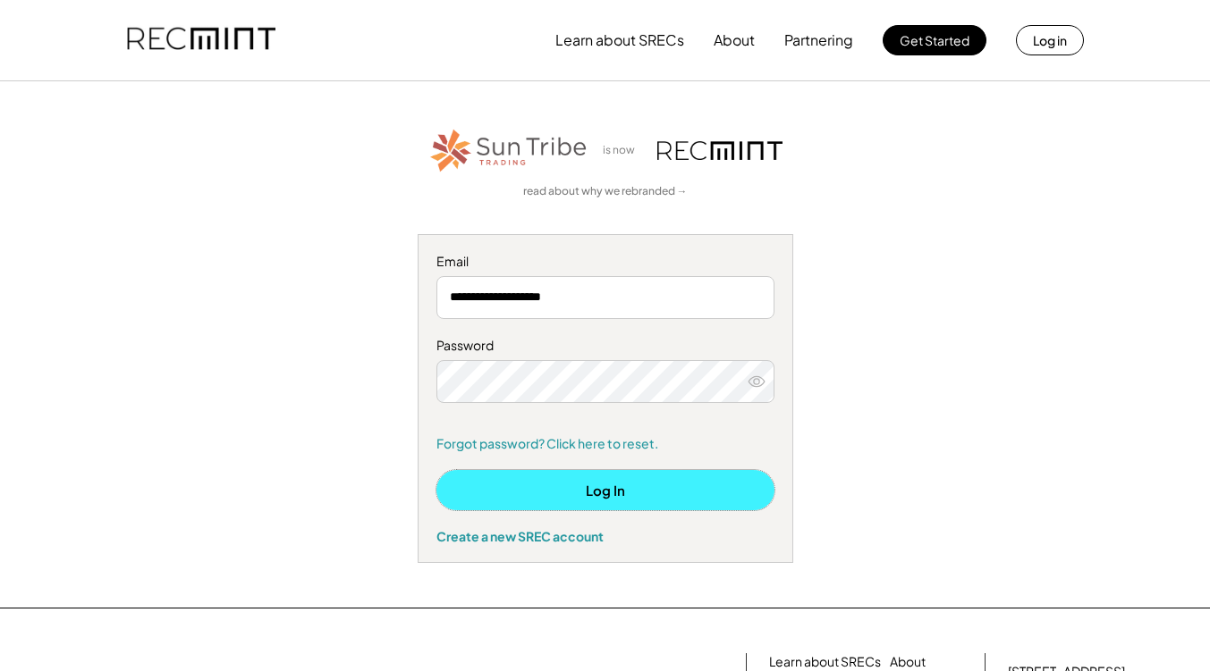 The width and height of the screenshot is (1210, 671). What do you see at coordinates (605, 346) in the screenshot?
I see `div: Password` at bounding box center [605, 346].